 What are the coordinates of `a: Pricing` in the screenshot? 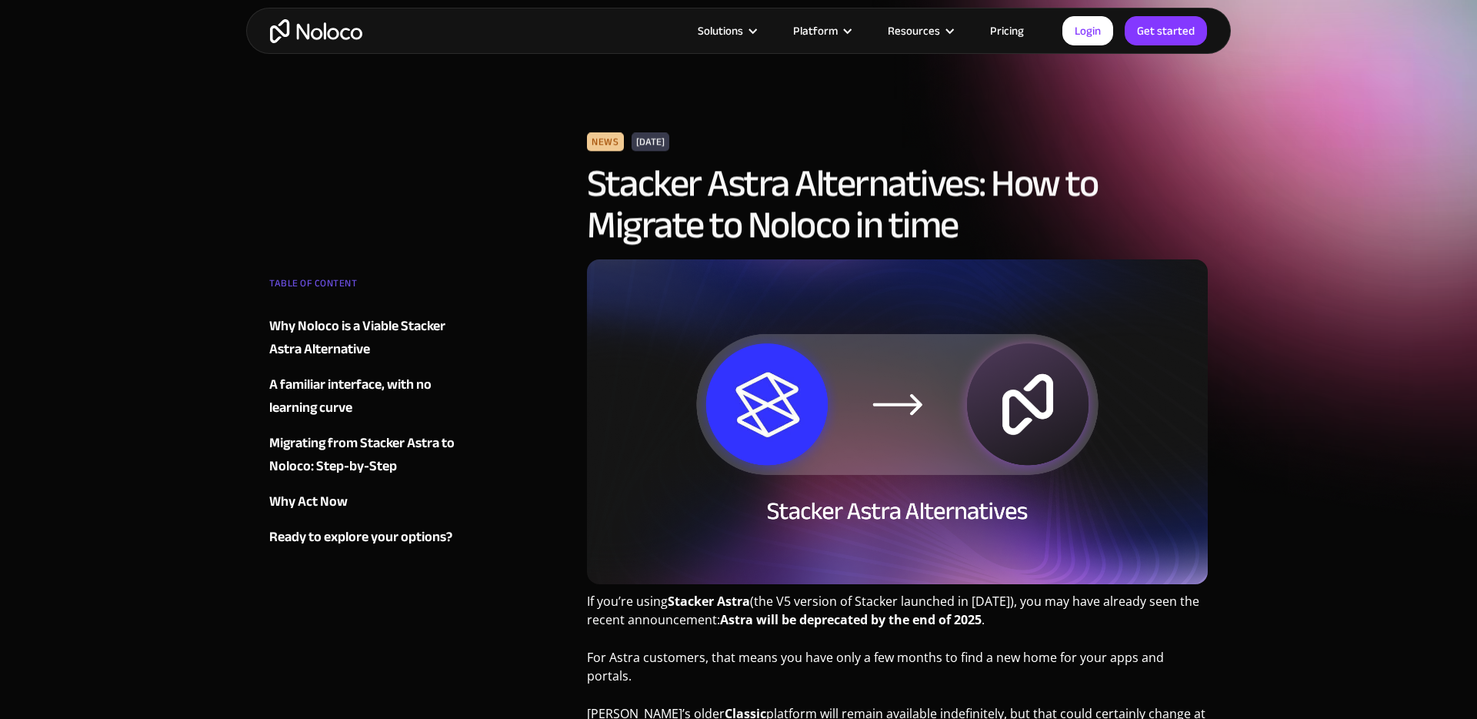 It's located at (1007, 31).